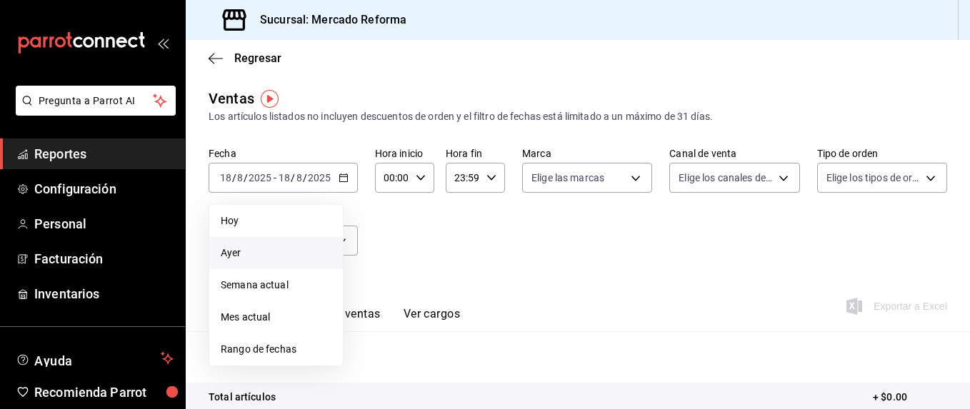 Image resolution: width=970 pixels, height=409 pixels. I want to click on button: Ver ventas, so click(352, 319).